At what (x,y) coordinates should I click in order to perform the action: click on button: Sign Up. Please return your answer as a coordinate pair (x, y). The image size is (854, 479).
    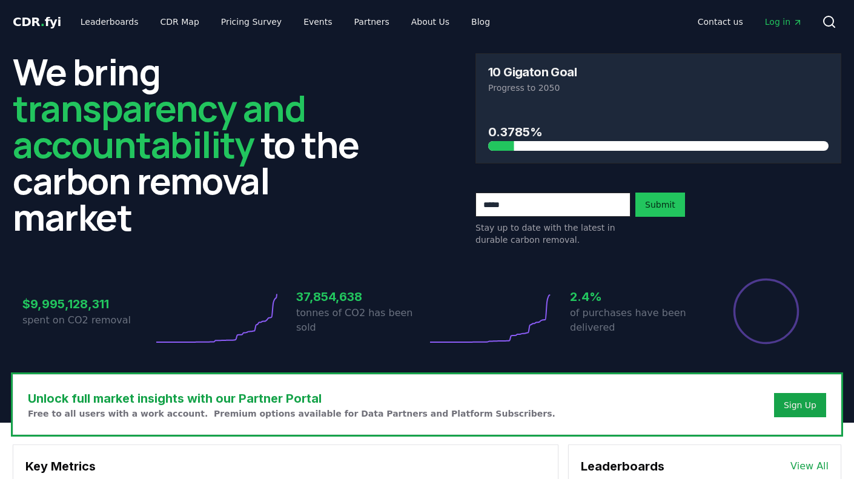
    Looking at the image, I should click on (800, 405).